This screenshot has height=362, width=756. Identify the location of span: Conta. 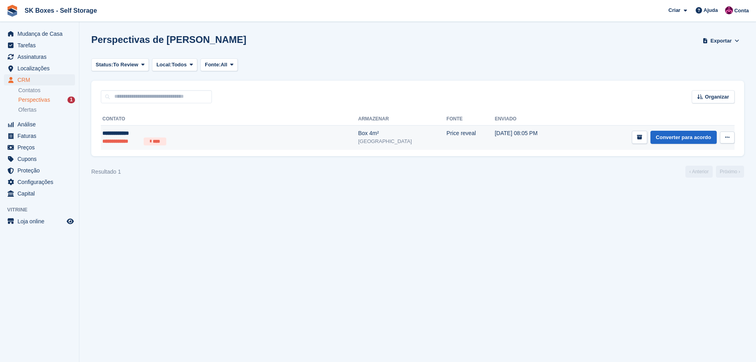
(742, 11).